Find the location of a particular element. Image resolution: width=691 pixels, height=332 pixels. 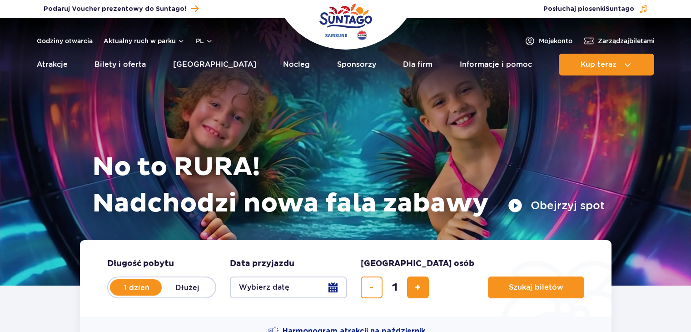

label: Dłużej is located at coordinates (188, 287).